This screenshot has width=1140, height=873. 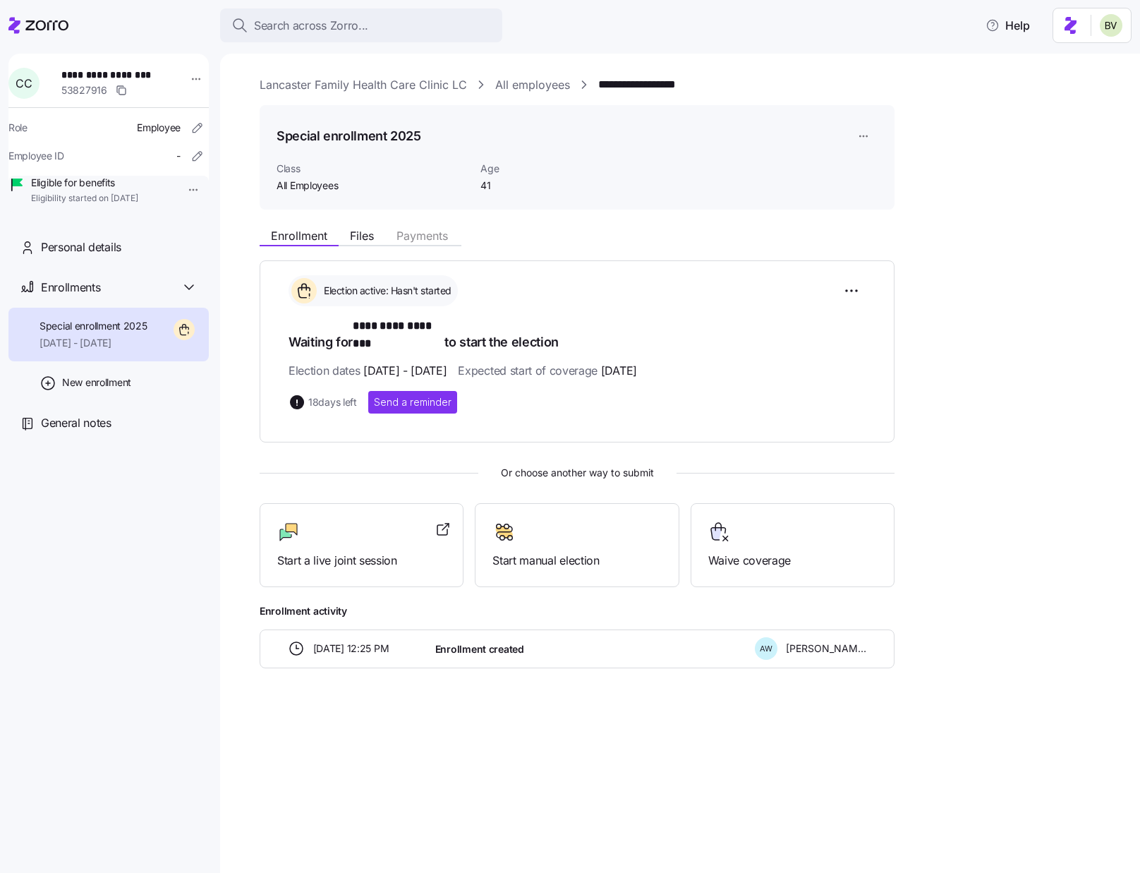 What do you see at coordinates (480, 649) in the screenshot?
I see `span: Enrollment created` at bounding box center [480, 649].